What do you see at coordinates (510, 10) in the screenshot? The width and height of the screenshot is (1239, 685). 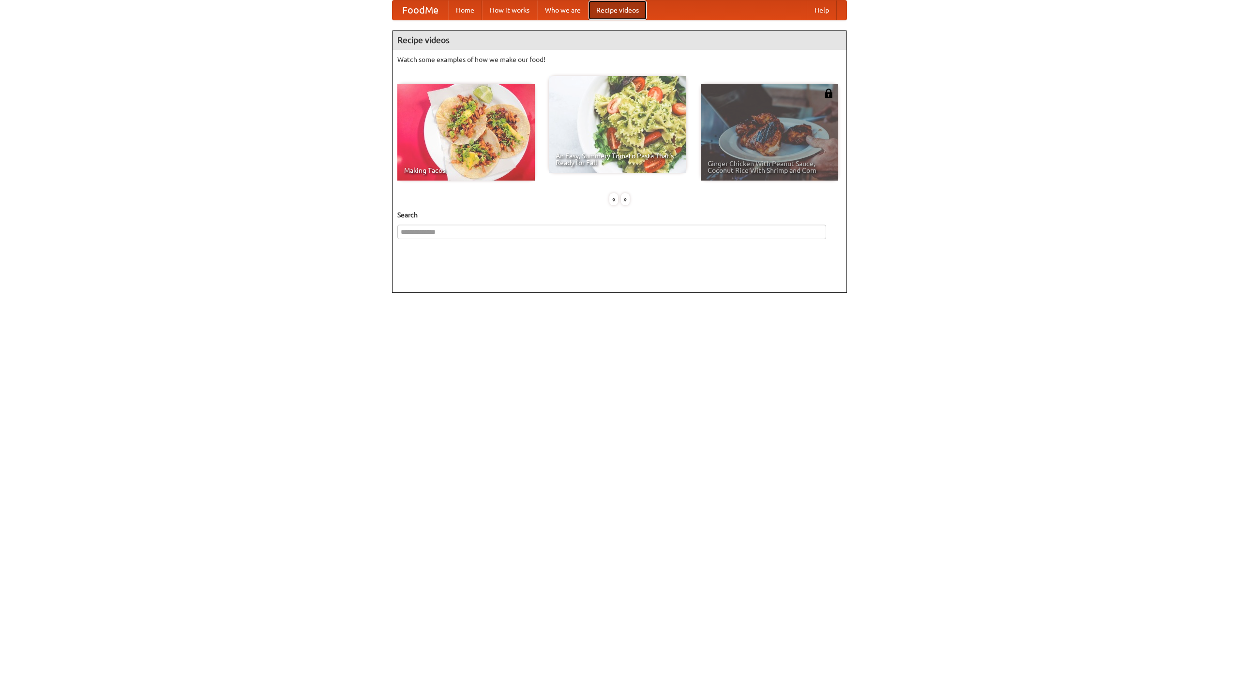 I see `a: How it works` at bounding box center [510, 10].